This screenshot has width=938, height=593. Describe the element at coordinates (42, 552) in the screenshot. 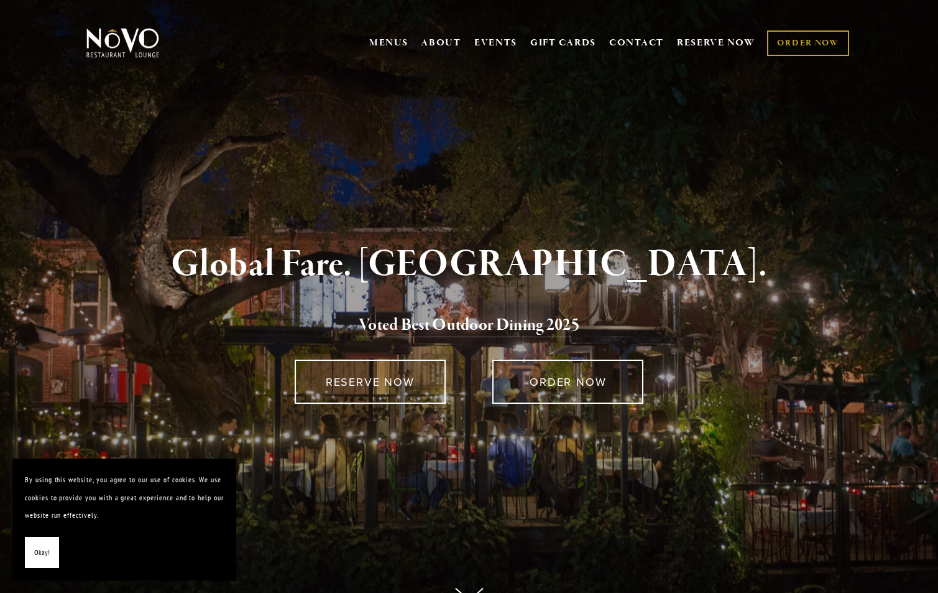

I see `button: Okay!` at that location.